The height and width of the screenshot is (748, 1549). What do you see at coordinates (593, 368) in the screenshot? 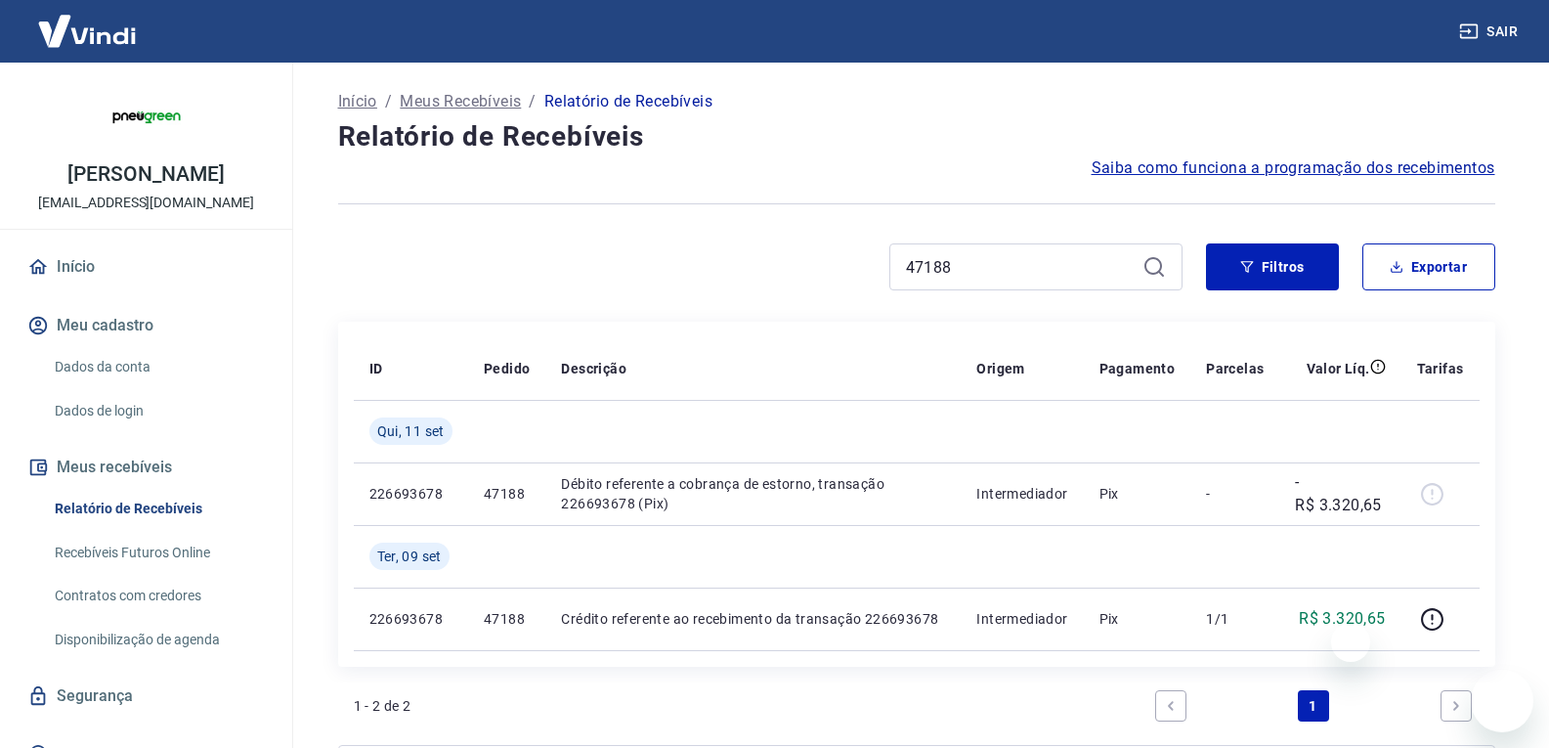
I see `p: Descrição` at bounding box center [593, 368].